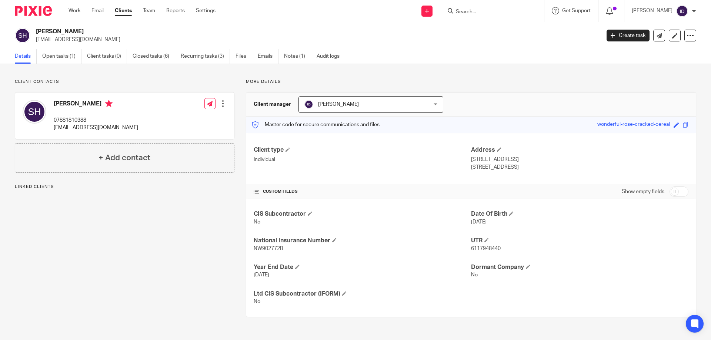 The image size is (711, 340). What do you see at coordinates (269, 249) in the screenshot?
I see `span: NW902772B` at bounding box center [269, 249].